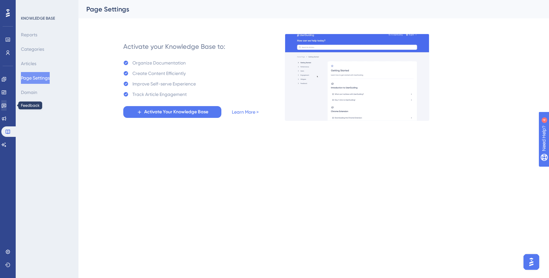 The width and height of the screenshot is (549, 278). I want to click on div: Activate your Knowledge Base to:, so click(174, 46).